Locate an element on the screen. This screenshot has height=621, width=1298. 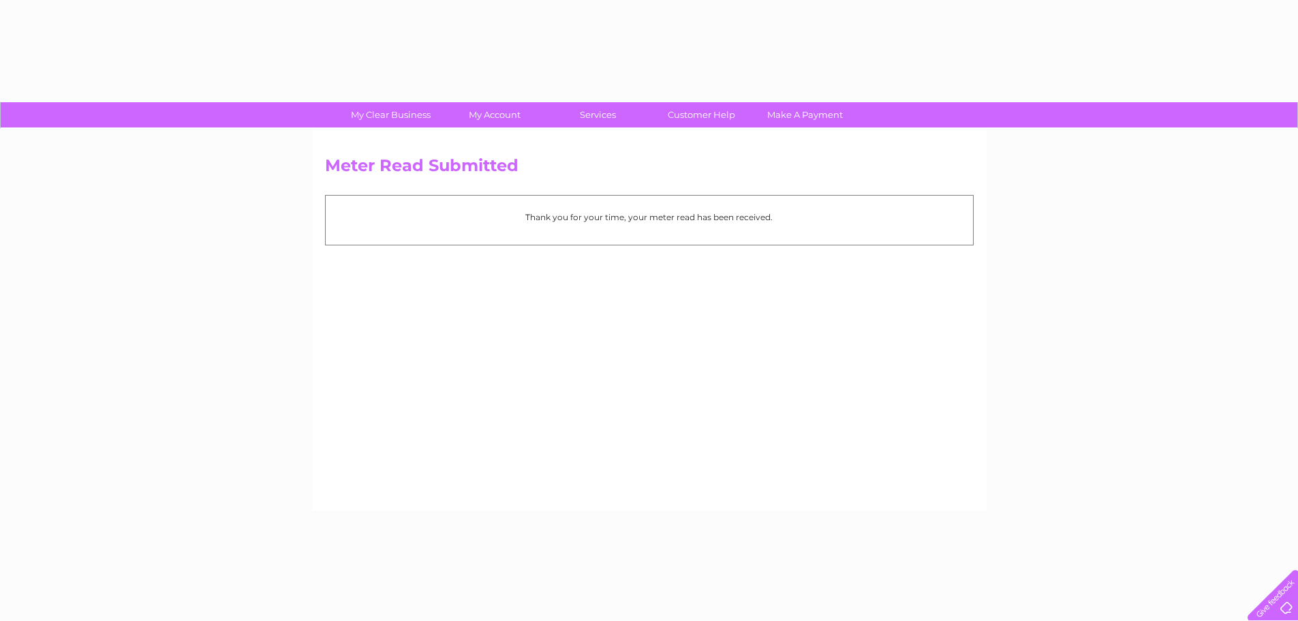
a: Make A Payment is located at coordinates (804, 114).